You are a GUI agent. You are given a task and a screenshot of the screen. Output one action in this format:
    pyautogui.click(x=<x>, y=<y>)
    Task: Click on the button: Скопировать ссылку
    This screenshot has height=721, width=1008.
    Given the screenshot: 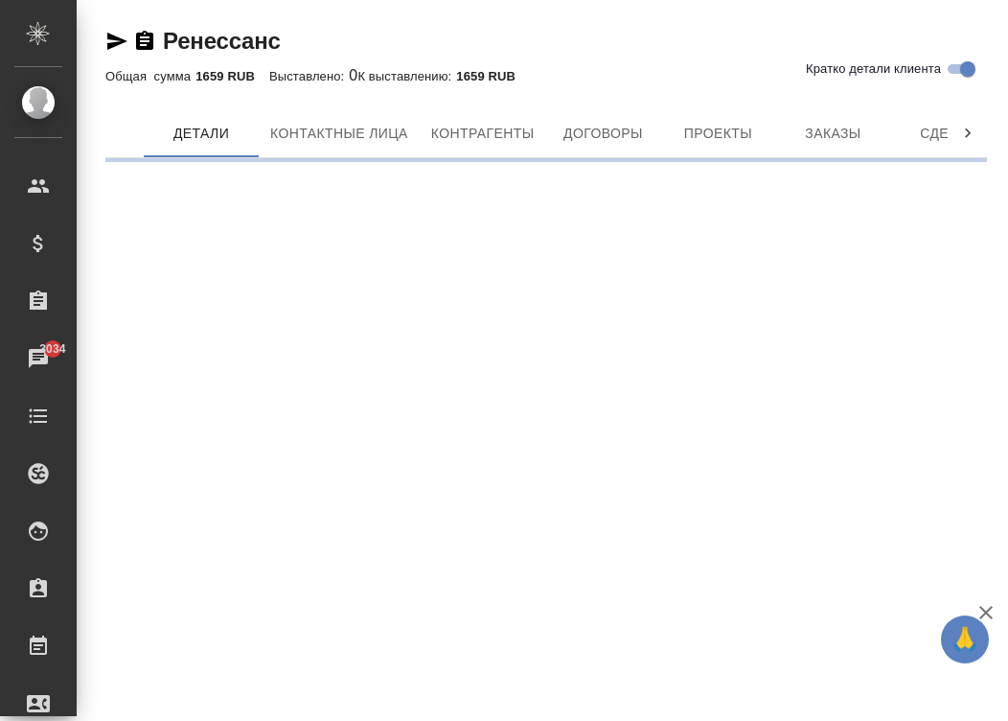 What is the action you would take?
    pyautogui.click(x=145, y=41)
    